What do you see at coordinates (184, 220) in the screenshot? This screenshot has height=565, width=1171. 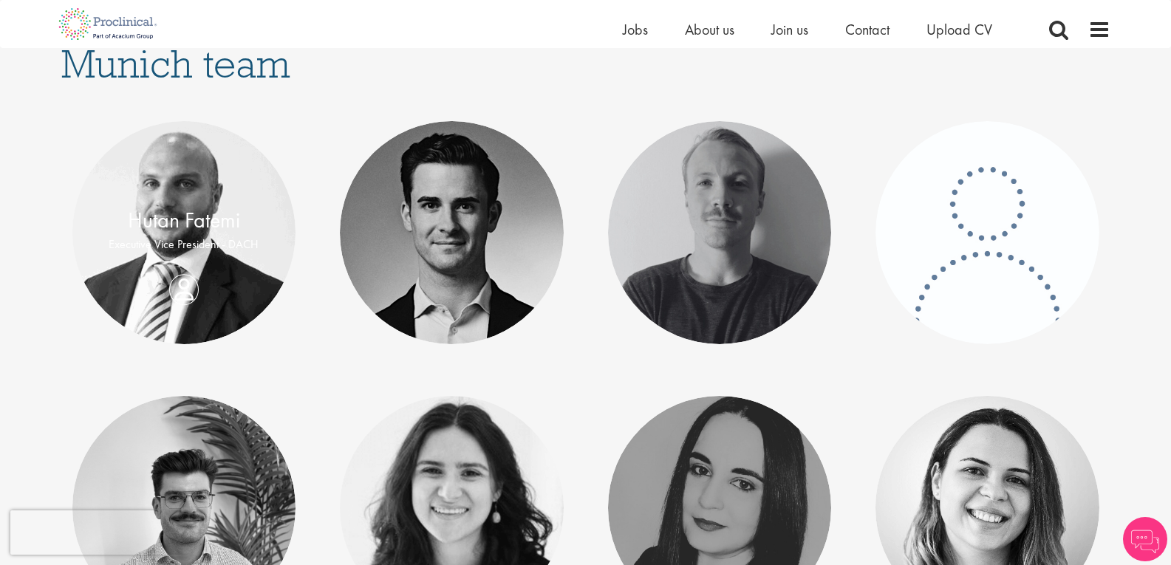 I see `a: Hutan Fatemi` at bounding box center [184, 220].